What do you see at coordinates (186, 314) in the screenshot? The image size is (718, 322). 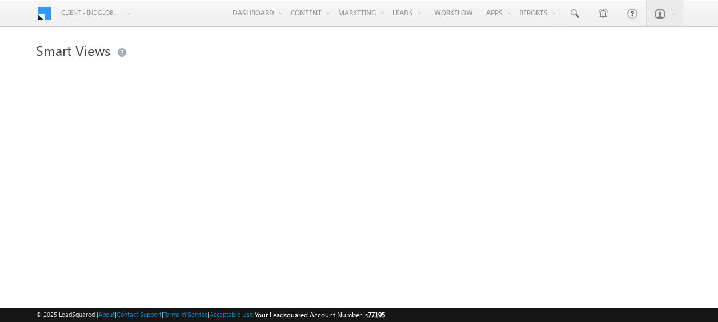 I see `a: Terms of Service` at bounding box center [186, 314].